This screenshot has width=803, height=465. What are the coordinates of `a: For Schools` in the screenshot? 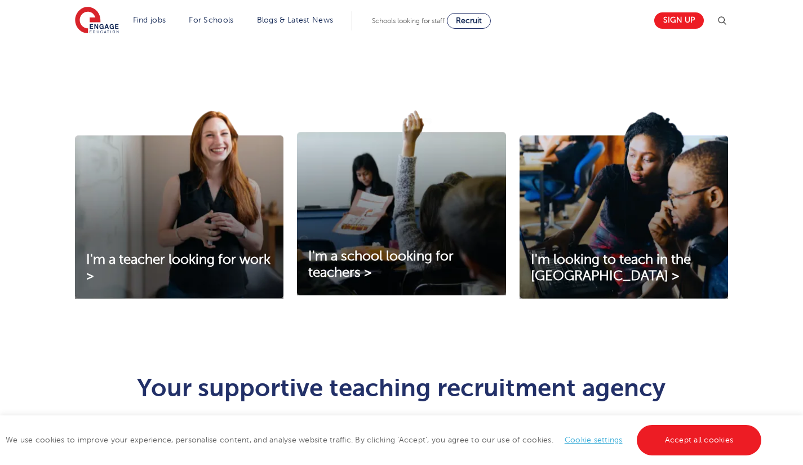 It's located at (211, 20).